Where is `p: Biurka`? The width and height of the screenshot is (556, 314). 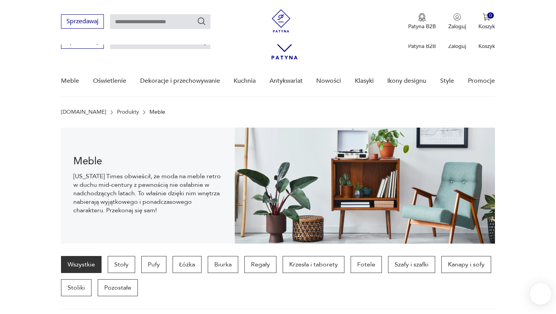 p: Biurka is located at coordinates (223, 264).